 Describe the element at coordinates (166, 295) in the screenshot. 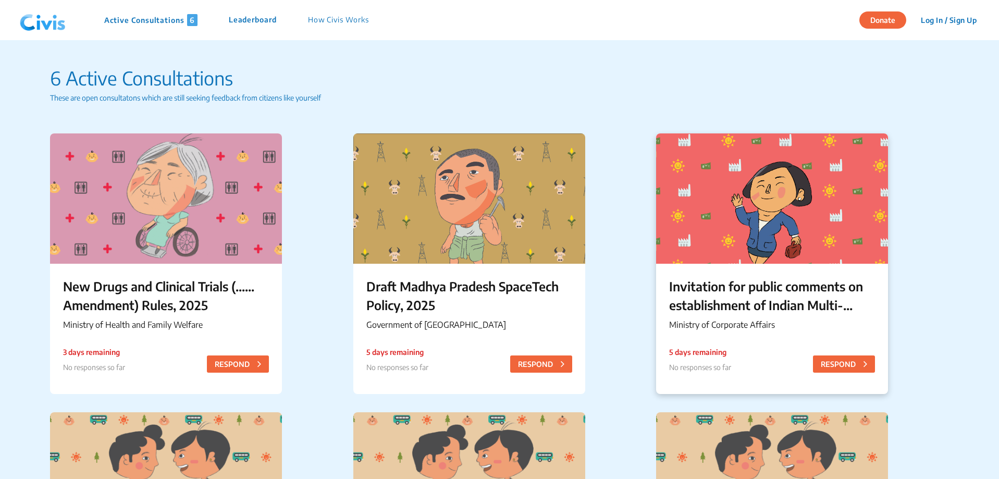

I see `p: New Drugs and Clinical Trials (...... Amendment) Rules, 2025` at that location.